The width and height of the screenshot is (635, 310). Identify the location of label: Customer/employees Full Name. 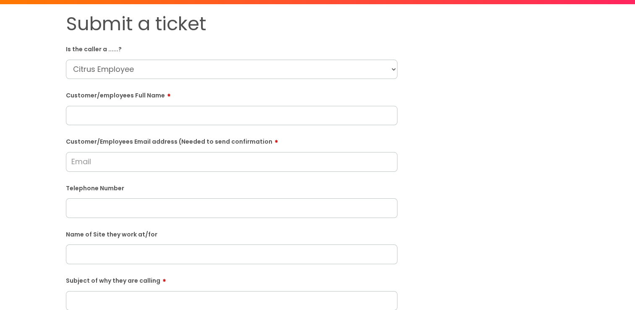
(232, 94).